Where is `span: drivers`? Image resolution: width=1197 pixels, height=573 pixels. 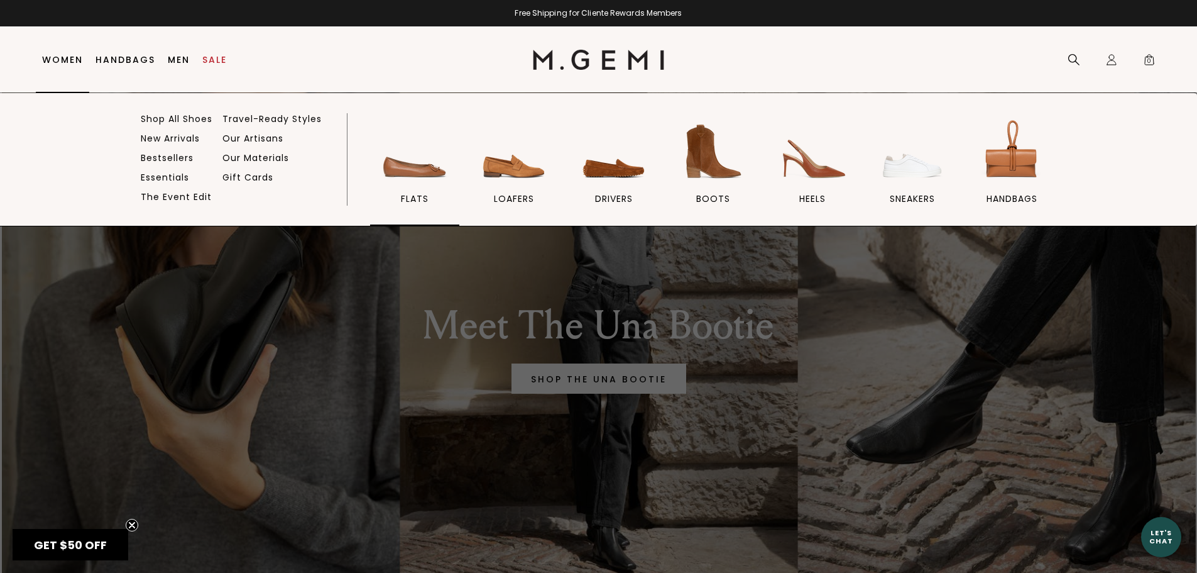
span: drivers is located at coordinates (614, 199).